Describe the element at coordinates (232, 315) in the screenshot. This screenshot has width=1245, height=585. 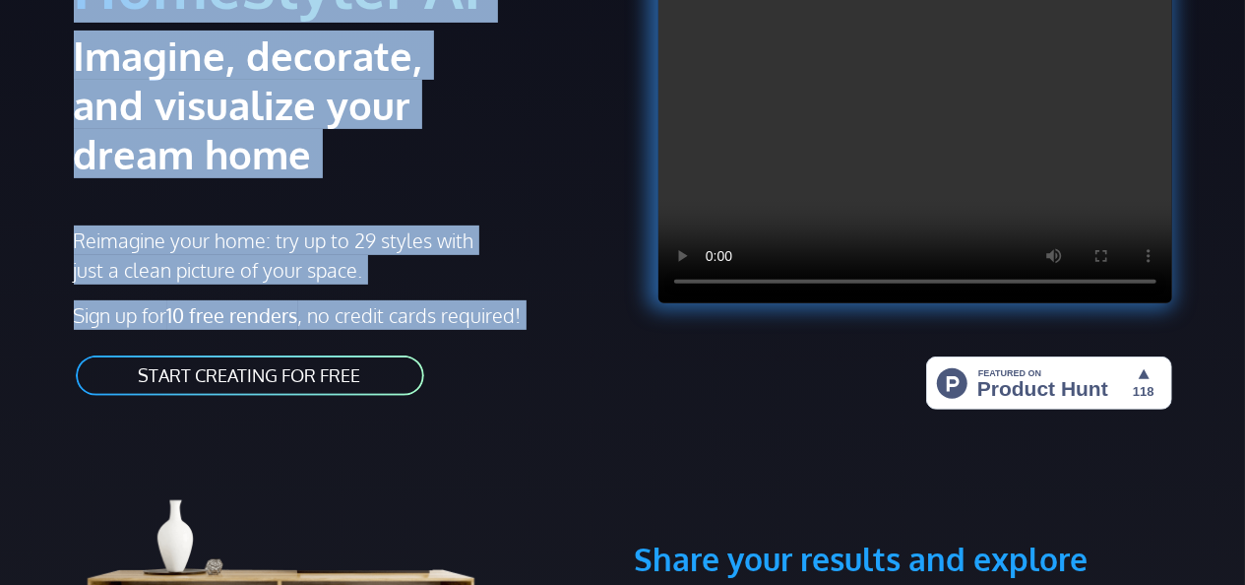
I see `strong: 10 free renders` at that location.